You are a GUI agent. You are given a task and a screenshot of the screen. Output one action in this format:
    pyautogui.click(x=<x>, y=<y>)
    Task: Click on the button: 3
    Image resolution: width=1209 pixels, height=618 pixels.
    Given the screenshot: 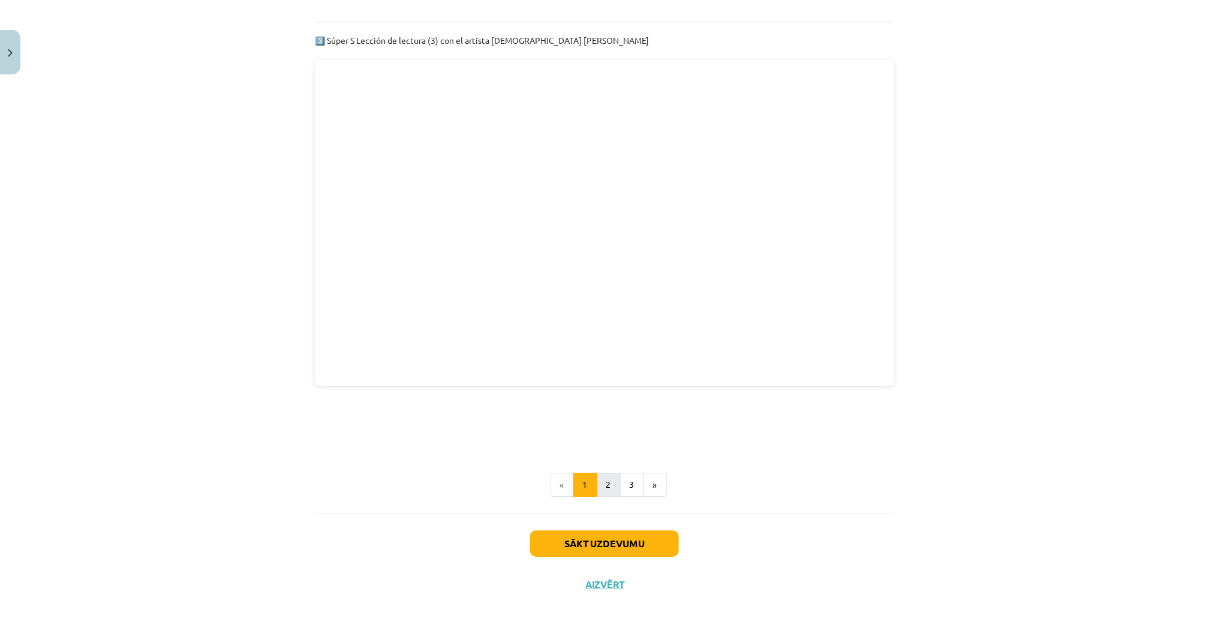 What is the action you would take?
    pyautogui.click(x=632, y=484)
    